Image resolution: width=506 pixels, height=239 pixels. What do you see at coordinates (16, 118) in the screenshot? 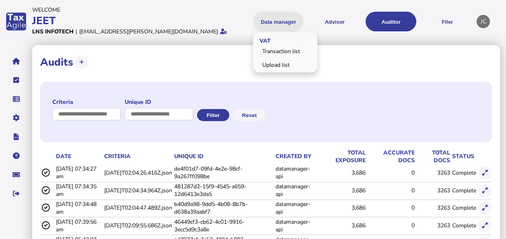
I see `button: Manage settings` at bounding box center [16, 118].